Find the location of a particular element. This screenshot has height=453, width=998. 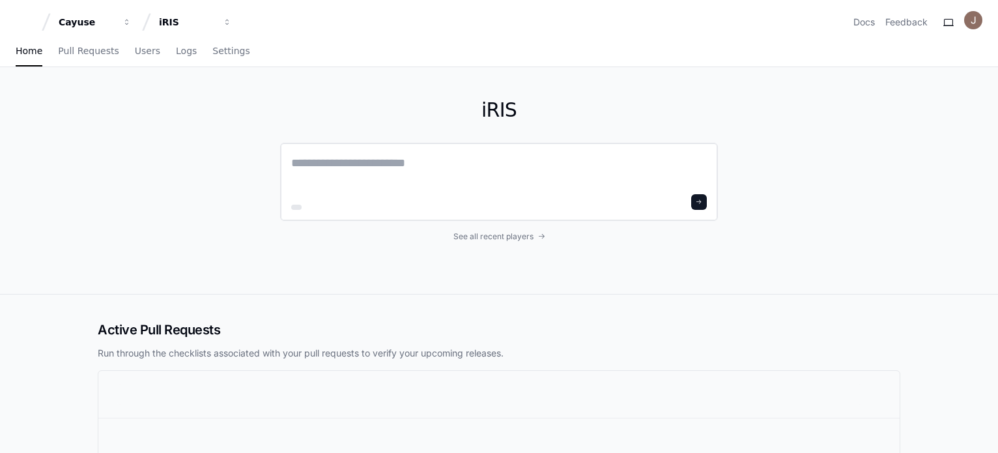

span: See all recent players is located at coordinates (493, 236).